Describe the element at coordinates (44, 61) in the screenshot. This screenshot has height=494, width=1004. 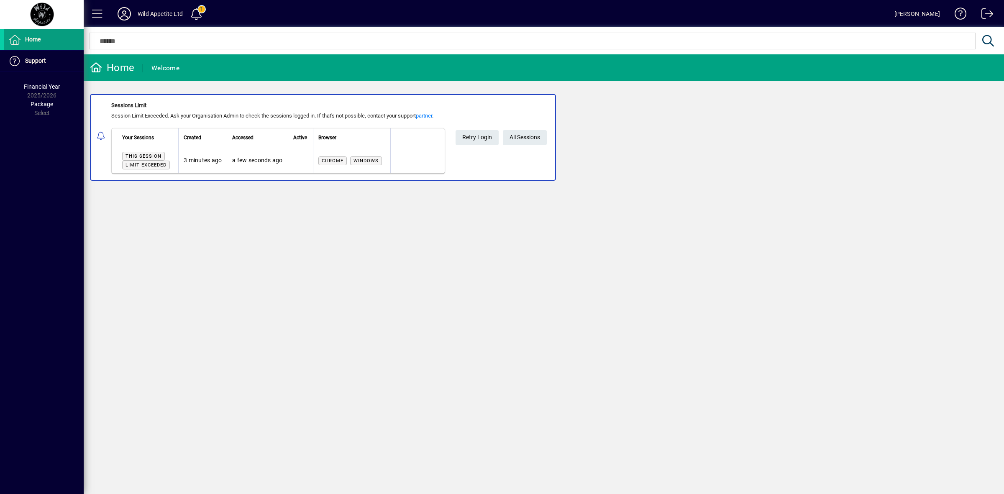
I see `a: Support` at that location.